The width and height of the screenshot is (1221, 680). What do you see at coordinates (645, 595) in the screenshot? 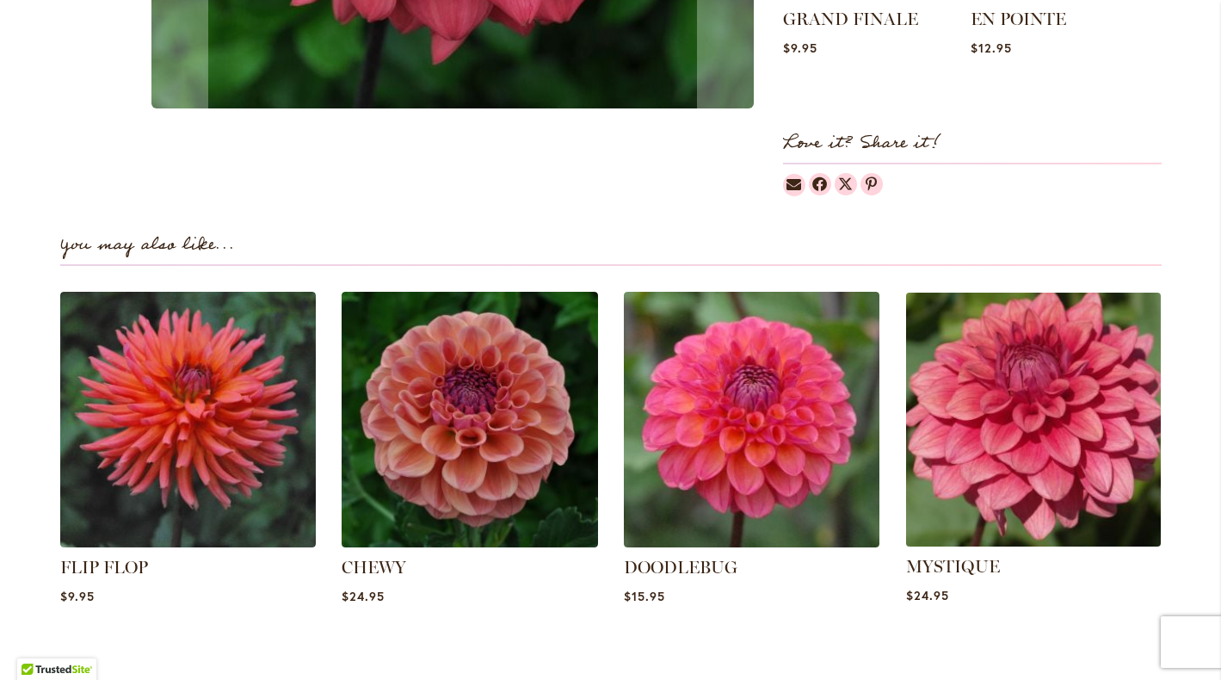
I see `span: $15.95` at bounding box center [645, 595].